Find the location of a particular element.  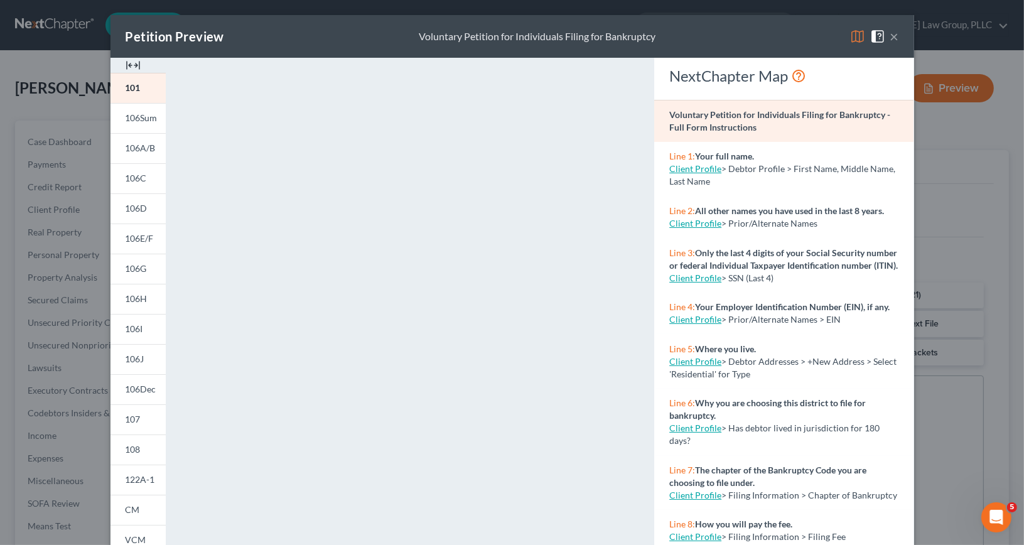

span: > Has debtor lived in jurisdiction for 180 days? is located at coordinates (774, 434).